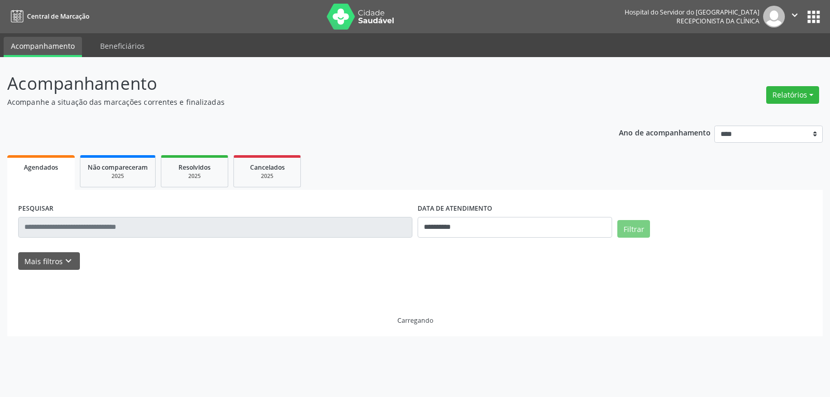 The height and width of the screenshot is (397, 830). What do you see at coordinates (118, 167) in the screenshot?
I see `span: Não compareceram` at bounding box center [118, 167].